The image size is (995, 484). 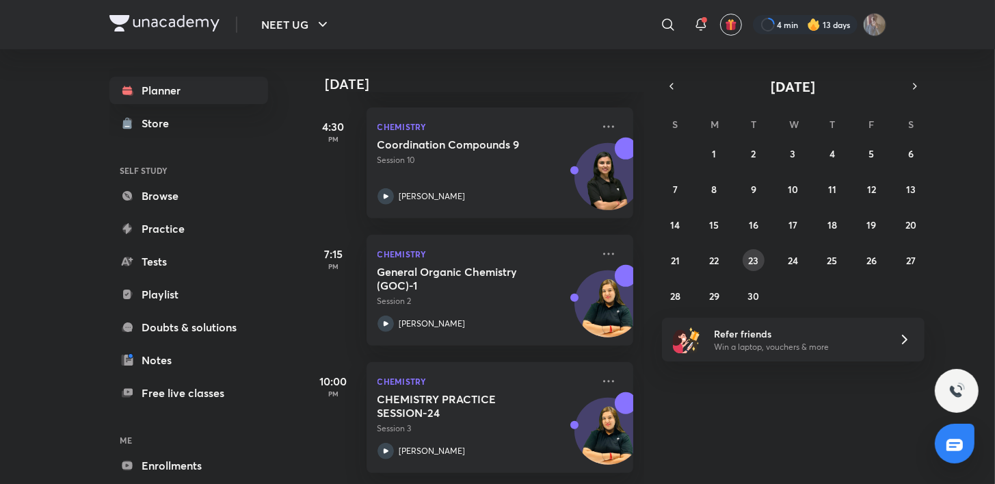 I want to click on button: September 1, 2025, so click(x=715, y=153).